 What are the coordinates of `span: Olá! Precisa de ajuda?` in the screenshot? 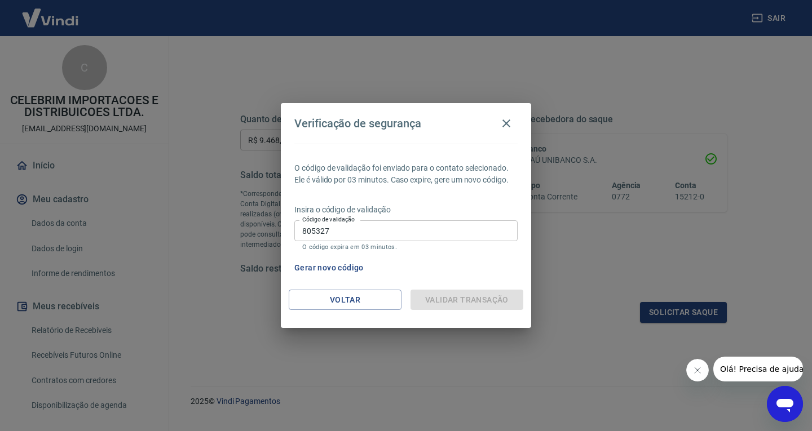 It's located at (51, 12).